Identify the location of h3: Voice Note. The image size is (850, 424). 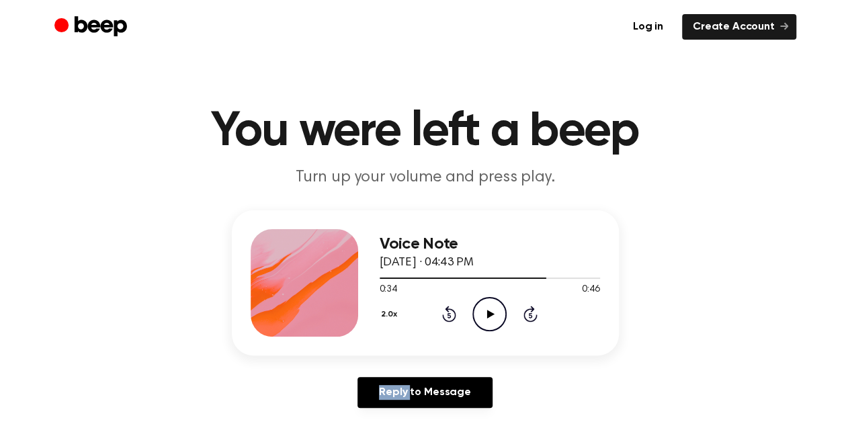
(490, 244).